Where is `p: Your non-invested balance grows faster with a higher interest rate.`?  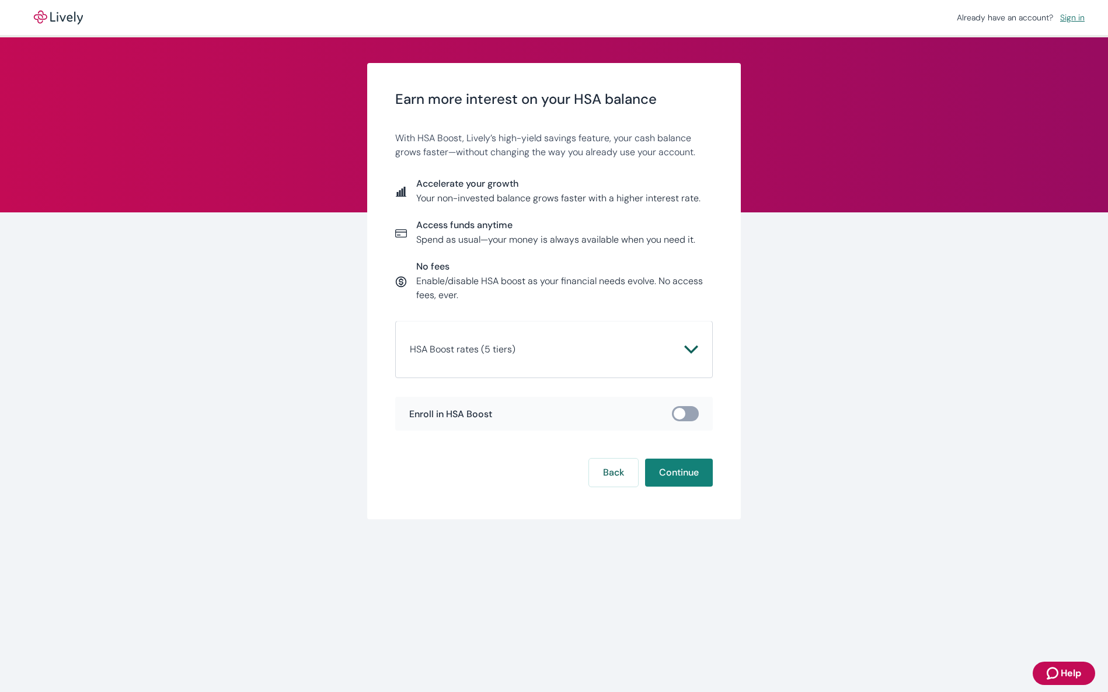
p: Your non-invested balance grows faster with a higher interest rate. is located at coordinates (558, 198).